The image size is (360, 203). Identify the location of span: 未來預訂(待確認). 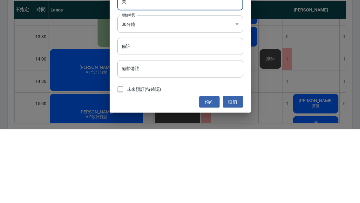
(144, 162).